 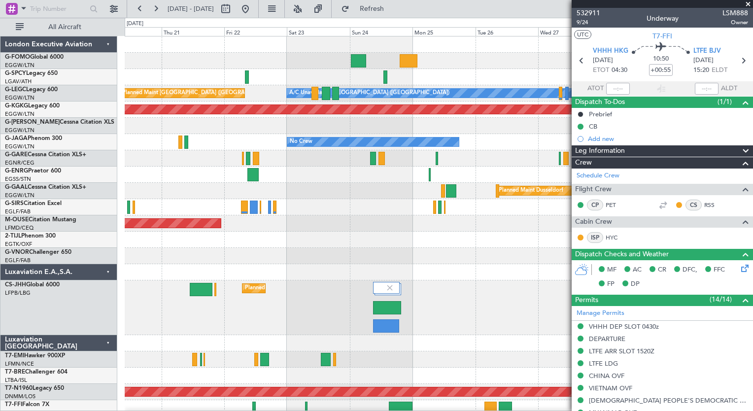 I want to click on span: G-SIRS, so click(x=14, y=204).